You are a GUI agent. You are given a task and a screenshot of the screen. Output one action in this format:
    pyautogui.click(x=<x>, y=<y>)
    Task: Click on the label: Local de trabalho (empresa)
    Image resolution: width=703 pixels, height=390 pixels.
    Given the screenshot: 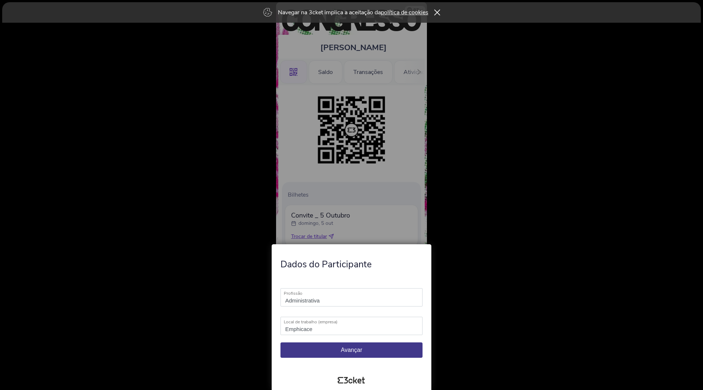 What is the action you would take?
    pyautogui.click(x=355, y=322)
    